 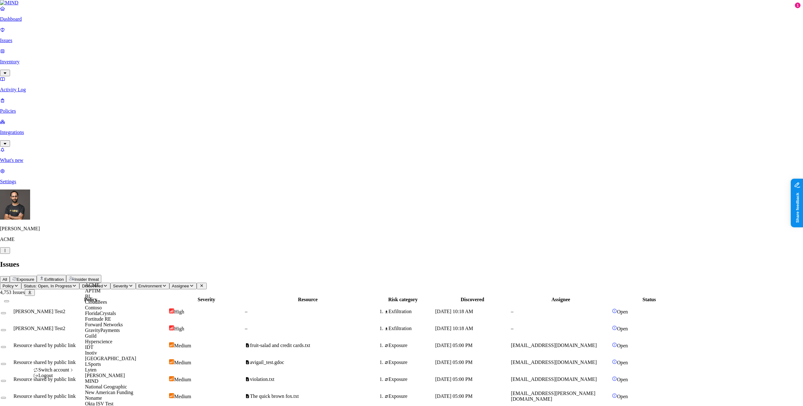 What do you see at coordinates (99, 341) in the screenshot?
I see `span: Hyperscience` at bounding box center [99, 341].